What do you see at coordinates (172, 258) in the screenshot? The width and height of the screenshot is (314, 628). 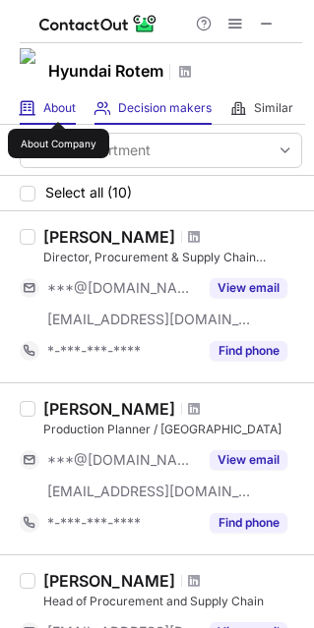 I see `div: Director, Procurement & Supply Chain Management` at bounding box center [172, 258].